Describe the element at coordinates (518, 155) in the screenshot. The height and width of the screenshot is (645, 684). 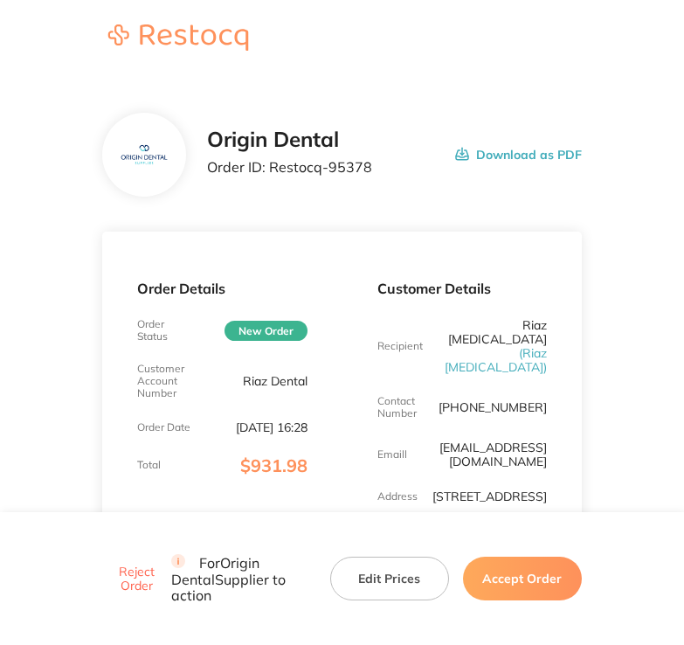
I see `button: Download as PDF` at that location.